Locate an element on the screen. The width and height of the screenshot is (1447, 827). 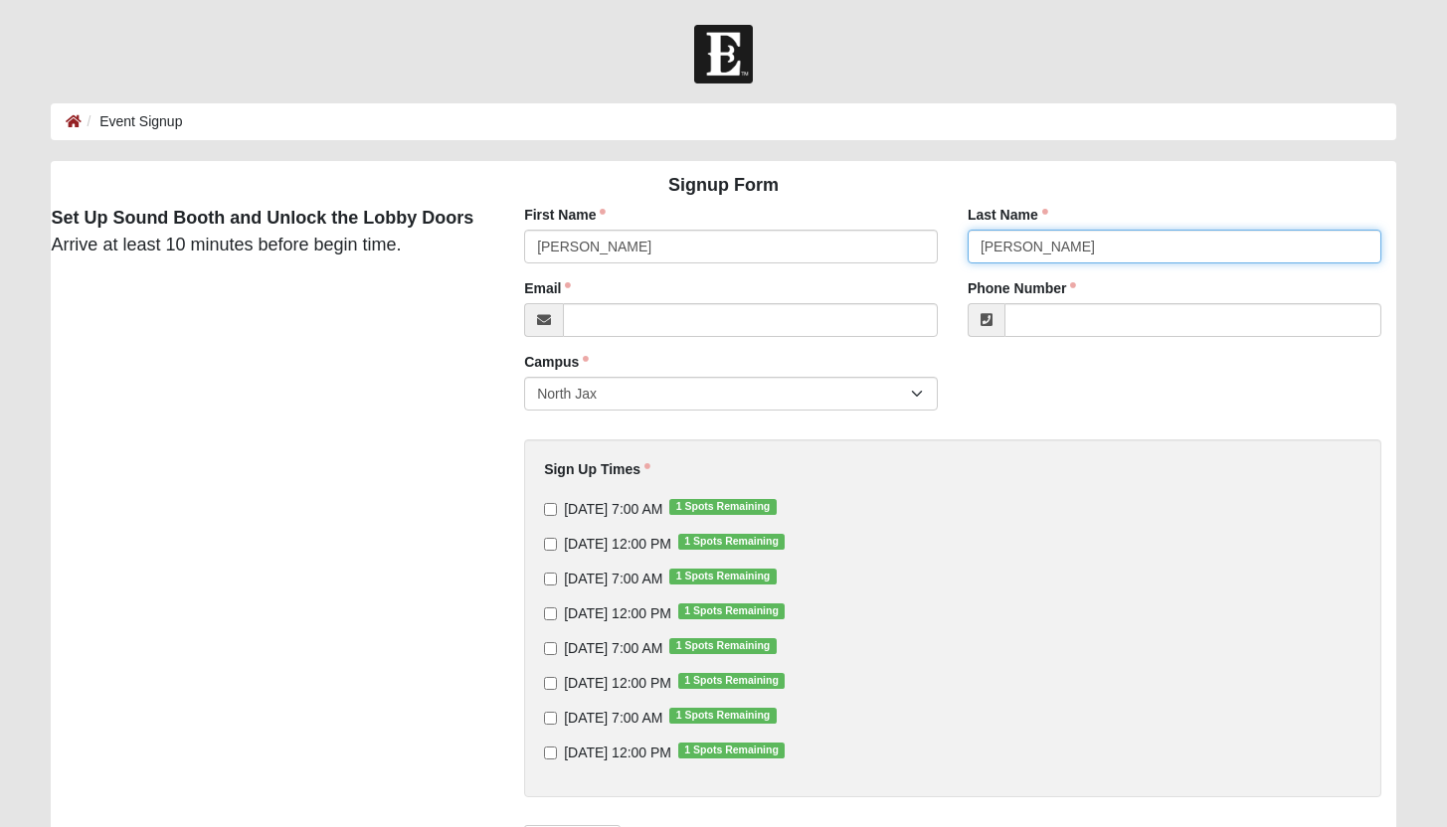
label: First Name is located at coordinates (565, 215).